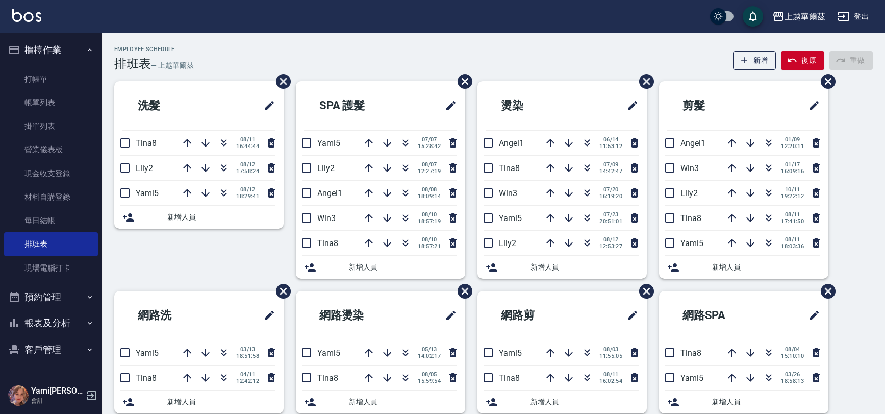 This screenshot has height=414, width=885. I want to click on button: 復原, so click(802, 60).